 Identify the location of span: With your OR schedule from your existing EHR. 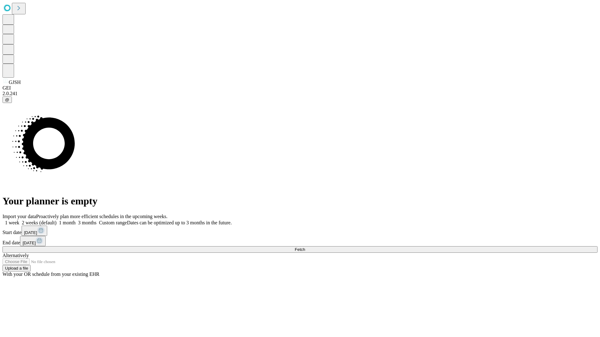
(51, 274).